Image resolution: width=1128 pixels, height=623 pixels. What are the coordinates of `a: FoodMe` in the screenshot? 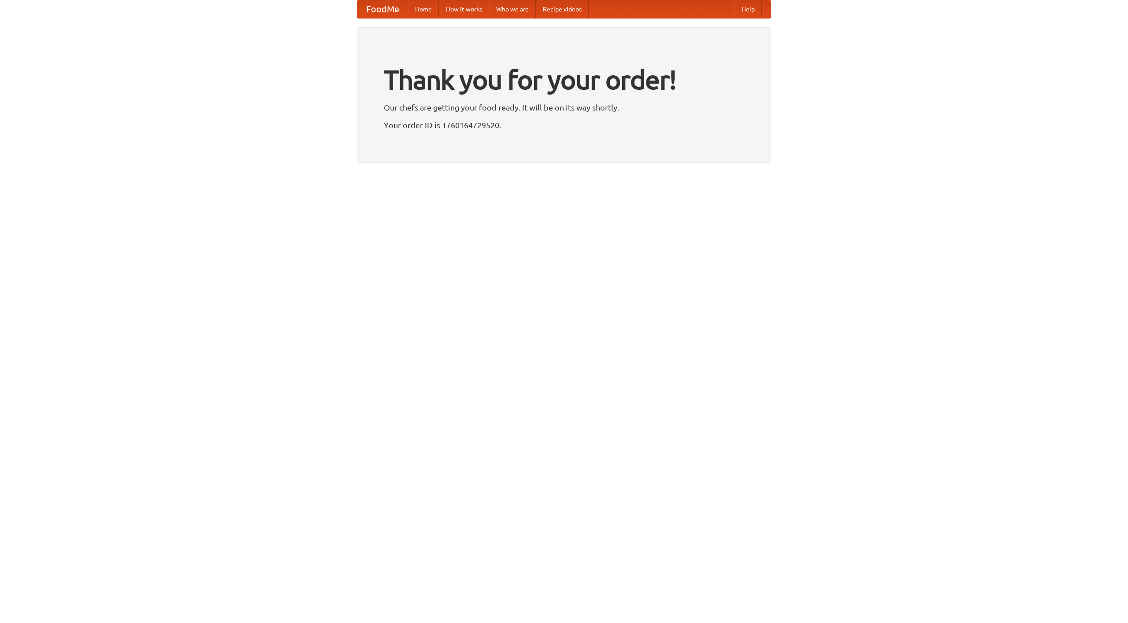 It's located at (382, 9).